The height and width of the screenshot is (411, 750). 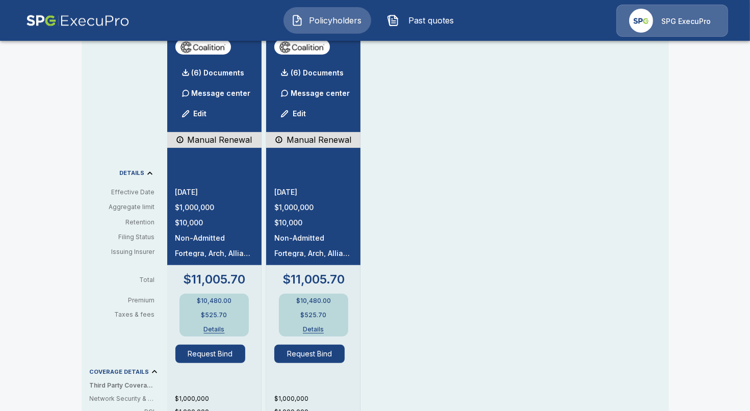 What do you see at coordinates (297, 20) in the screenshot?
I see `img: Policyholders Icon` at bounding box center [297, 20].